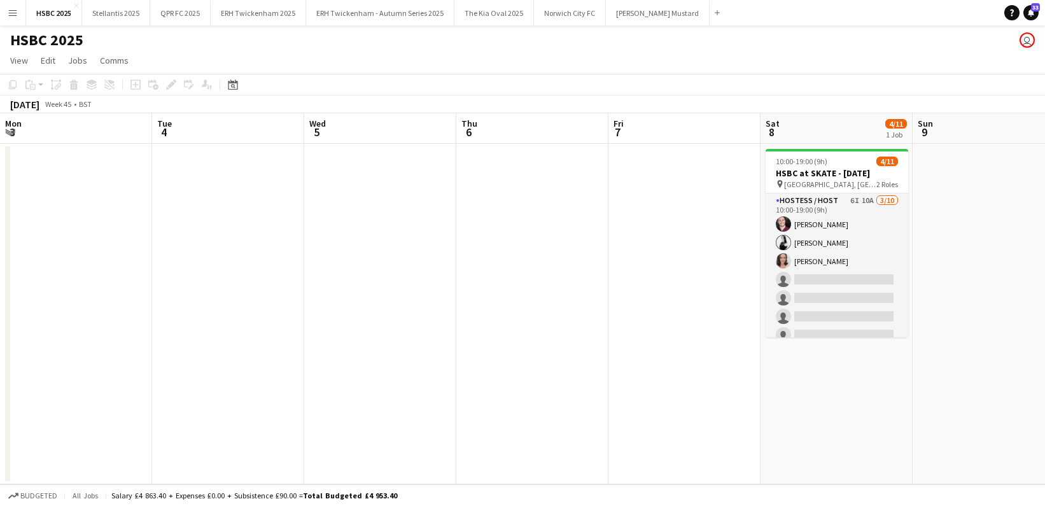 This screenshot has height=506, width=1045. Describe the element at coordinates (617, 132) in the screenshot. I see `span: 7` at that location.